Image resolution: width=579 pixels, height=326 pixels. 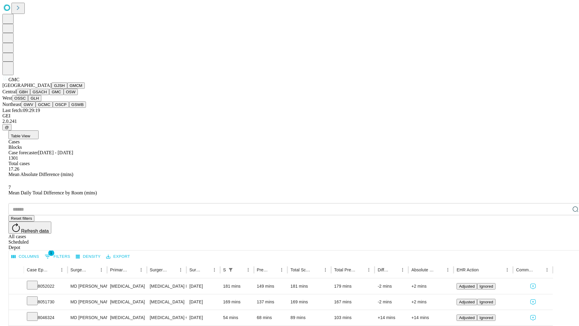 What do you see at coordinates (13, 158) in the screenshot?
I see `span: 1301` at bounding box center [13, 158].